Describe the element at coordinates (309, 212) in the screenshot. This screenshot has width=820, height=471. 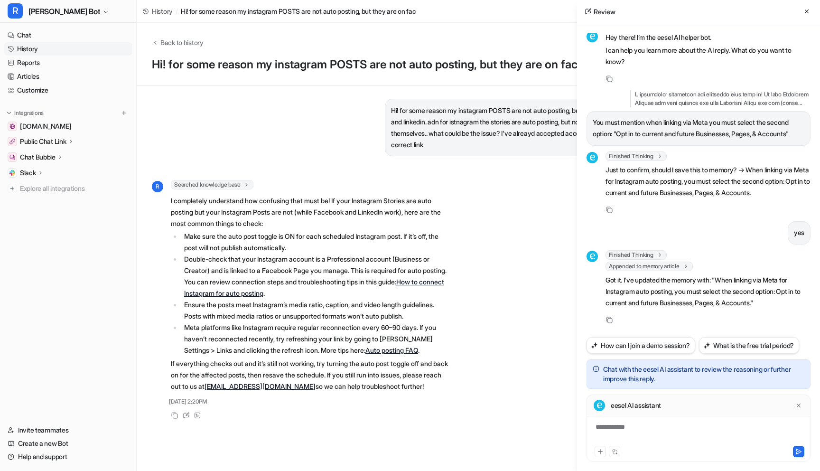
I see `p: I completely understand how confusing that must be! If your Instagram Stories are auto posting bu...` at that location.